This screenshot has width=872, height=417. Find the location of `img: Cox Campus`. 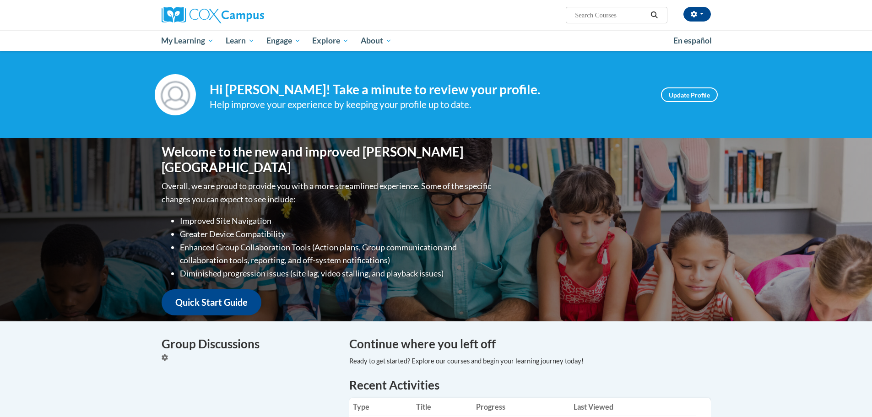

img: Cox Campus is located at coordinates (213, 15).